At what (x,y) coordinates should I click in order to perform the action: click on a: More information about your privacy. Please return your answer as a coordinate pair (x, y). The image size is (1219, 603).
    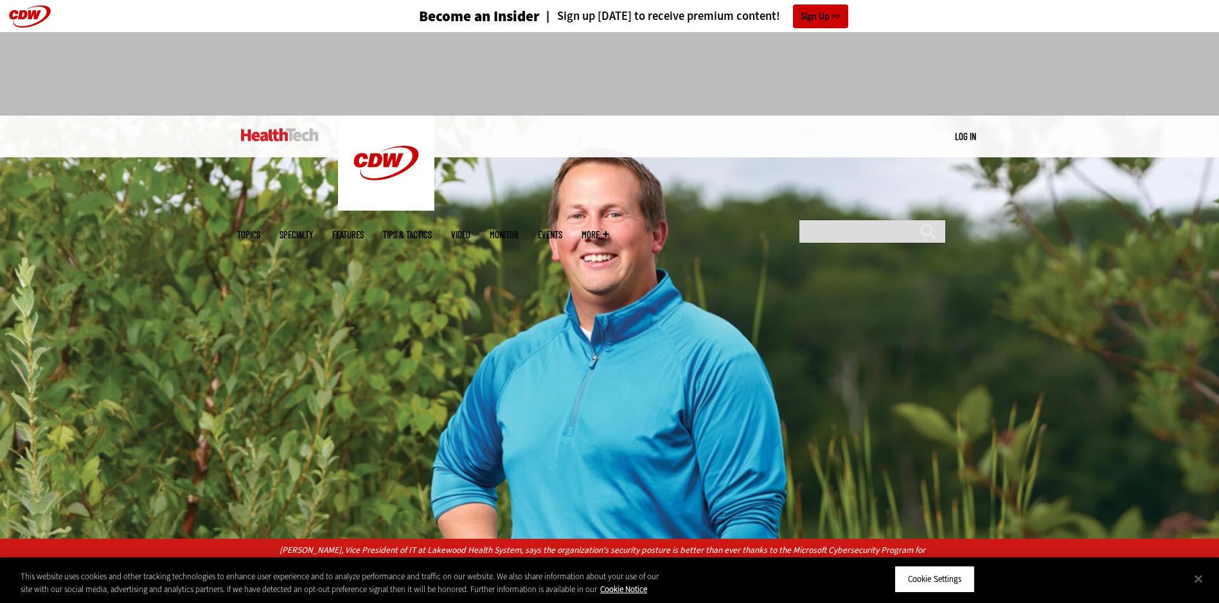
    Looking at the image, I should click on (623, 589).